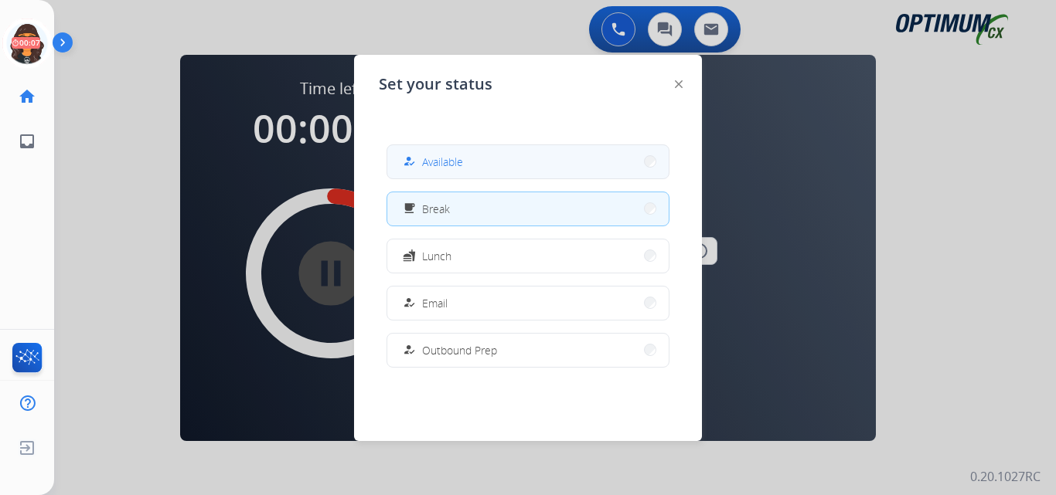  What do you see at coordinates (442, 162) in the screenshot?
I see `span: Available` at bounding box center [442, 162].